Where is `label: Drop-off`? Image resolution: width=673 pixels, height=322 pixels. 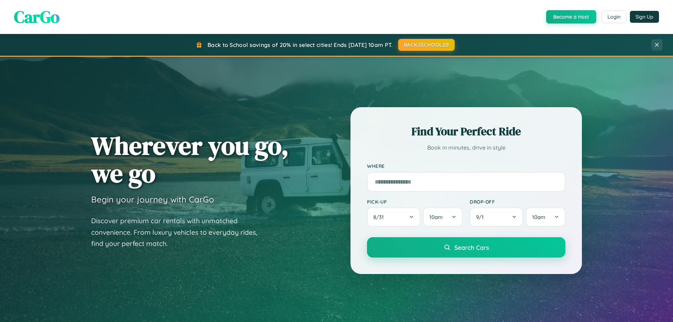 label: Drop-off is located at coordinates (518, 202).